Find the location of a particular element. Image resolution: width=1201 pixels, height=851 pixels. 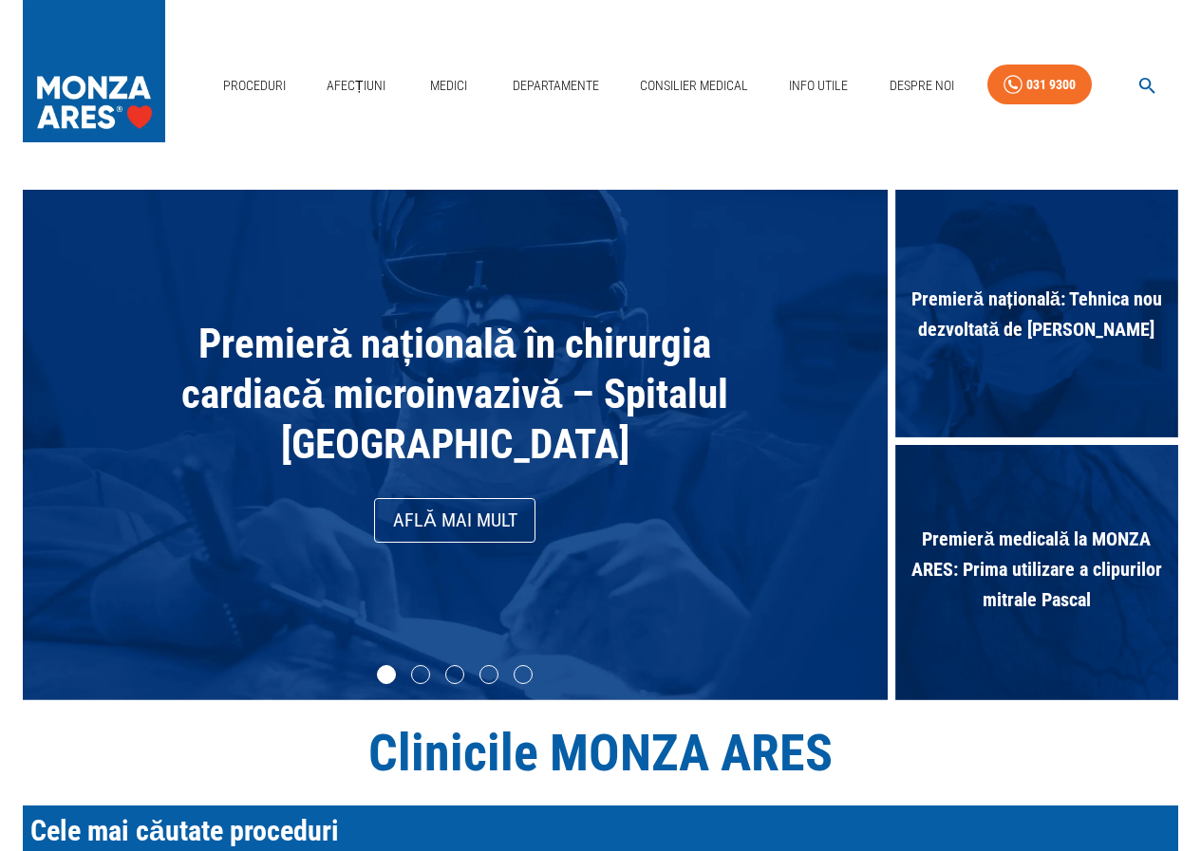

li: slide item 4 is located at coordinates (489, 675).